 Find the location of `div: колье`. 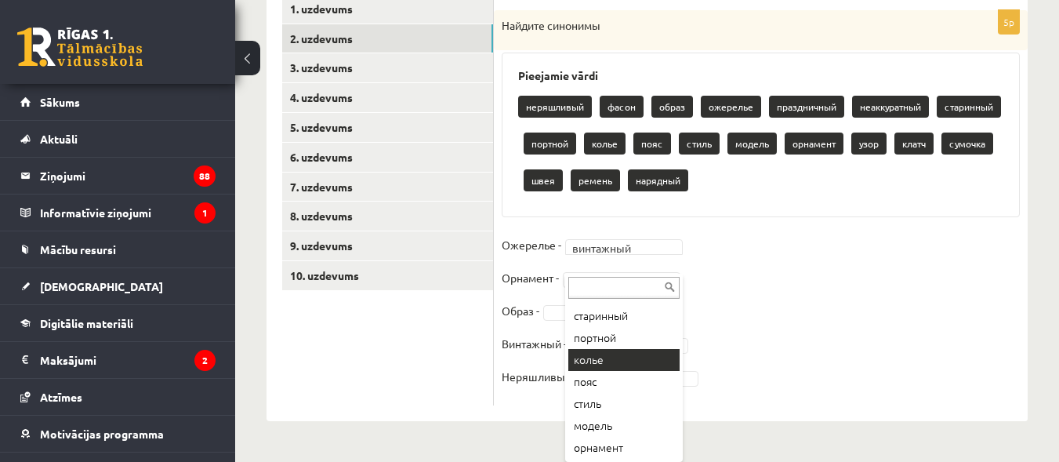

div: колье is located at coordinates (624, 360).